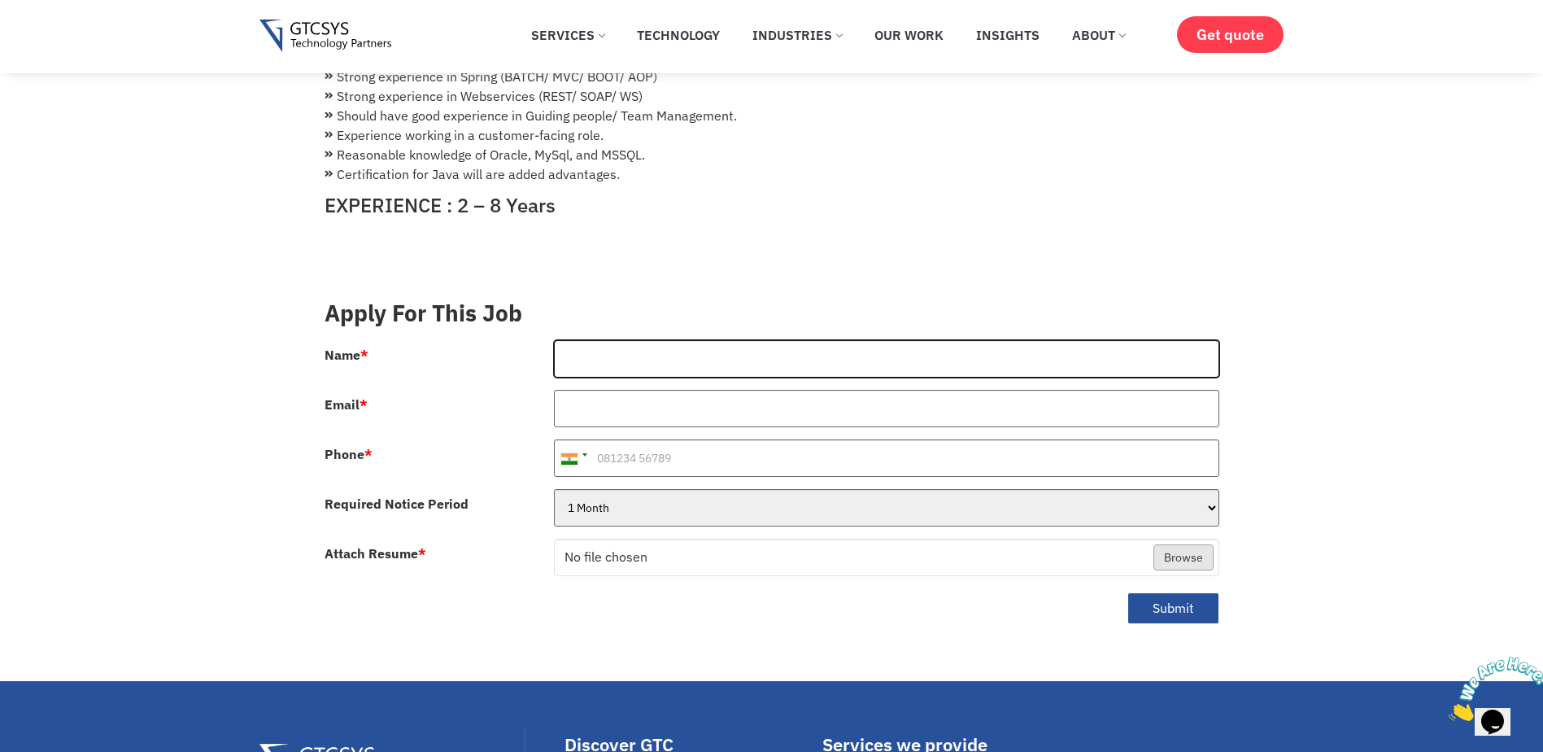 This screenshot has width=1543, height=752. I want to click on li: Experience working in a customer-facing role., so click(772, 135).